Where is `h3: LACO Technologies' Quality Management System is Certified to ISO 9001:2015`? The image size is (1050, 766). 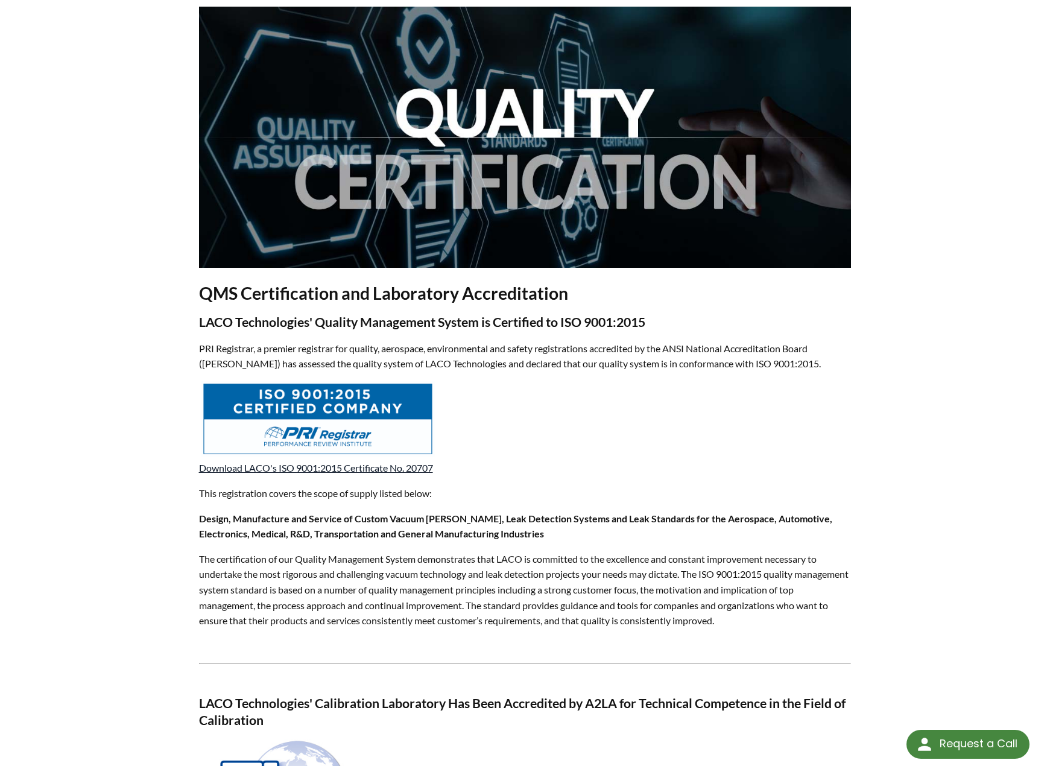 h3: LACO Technologies' Quality Management System is Certified to ISO 9001:2015 is located at coordinates (525, 323).